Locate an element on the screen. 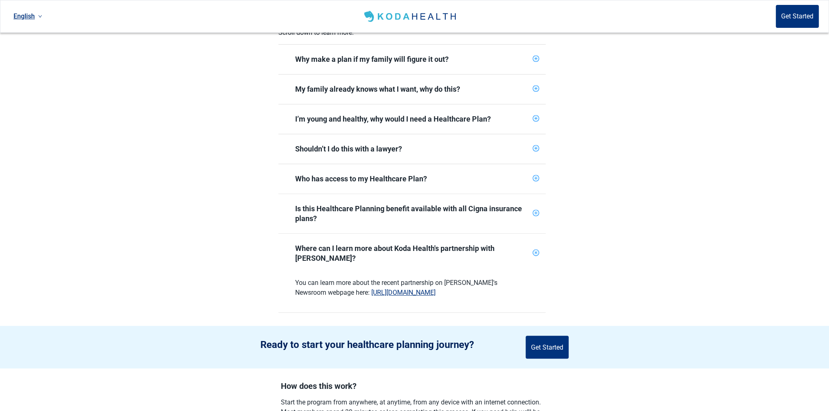 The height and width of the screenshot is (411, 829). p: Scroll down to learn more. is located at coordinates (360, 33).